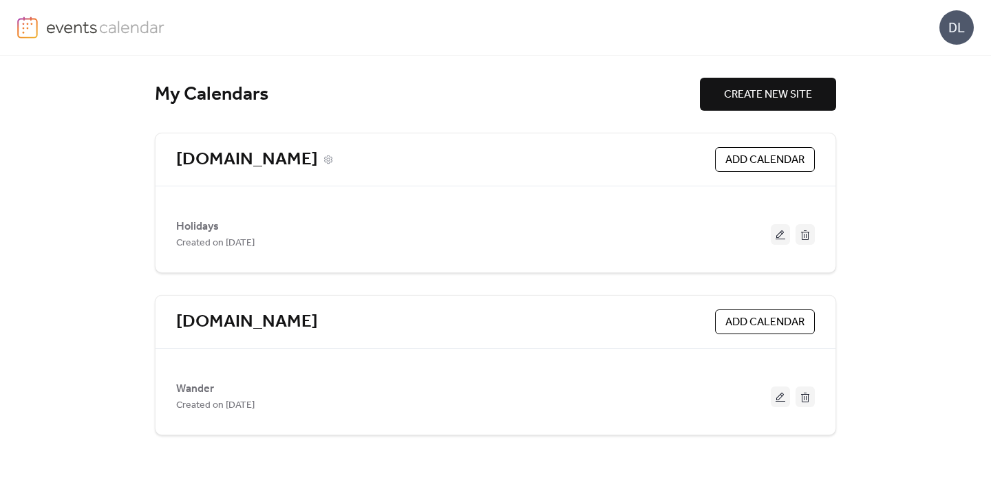 This screenshot has width=991, height=502. Describe the element at coordinates (197, 227) in the screenshot. I see `span: Holidays` at that location.